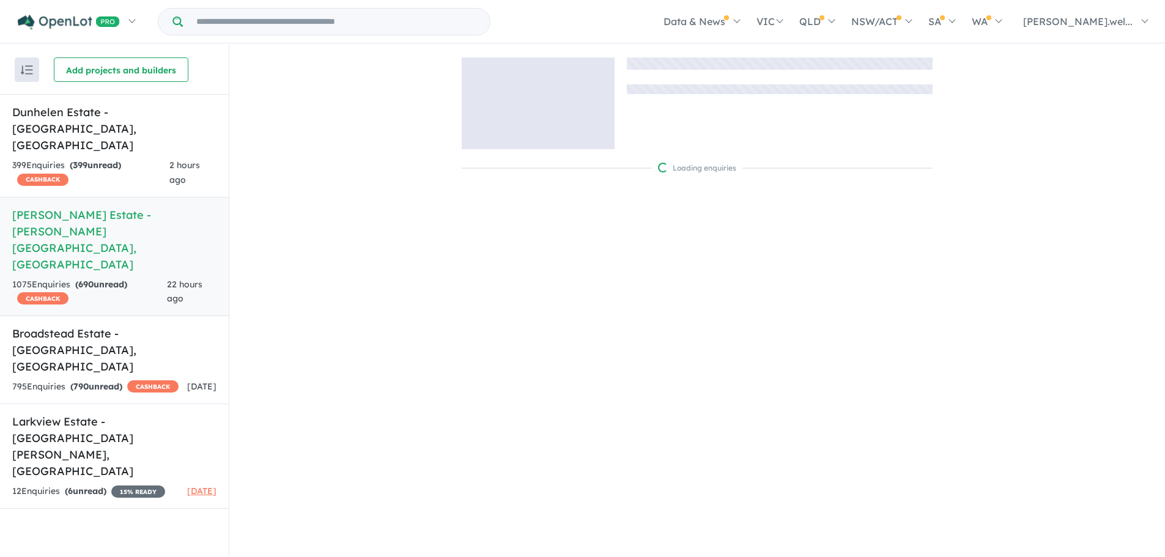 Image resolution: width=1165 pixels, height=557 pixels. I want to click on input: Try estate name, suburb, builder or developer, so click(336, 21).